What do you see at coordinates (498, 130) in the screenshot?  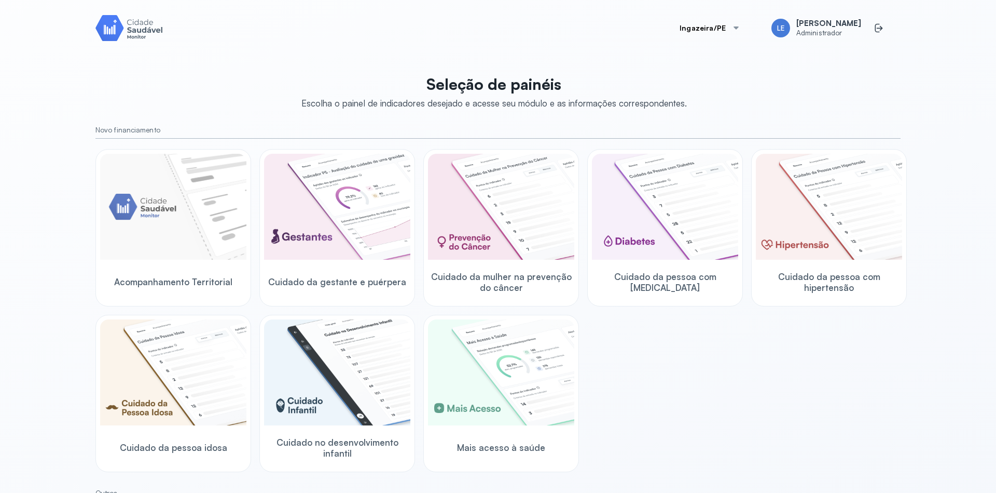 I see `small: Novo financiamento` at bounding box center [498, 130].